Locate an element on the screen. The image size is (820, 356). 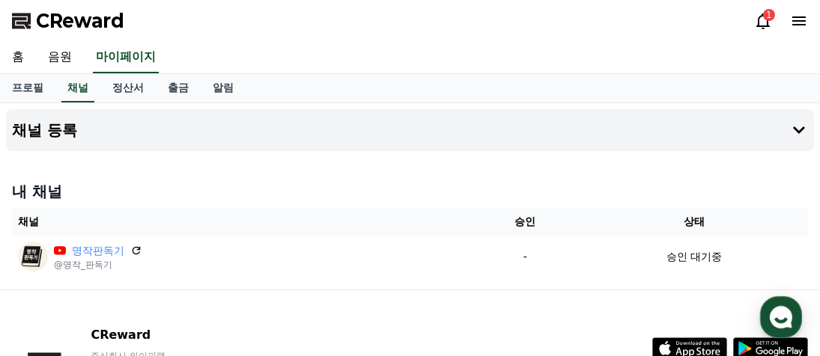
div: 1 is located at coordinates (769, 15).